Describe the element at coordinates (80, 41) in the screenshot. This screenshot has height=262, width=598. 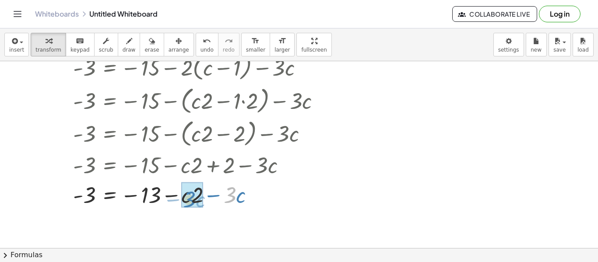
I see `i: keyboard` at that location.